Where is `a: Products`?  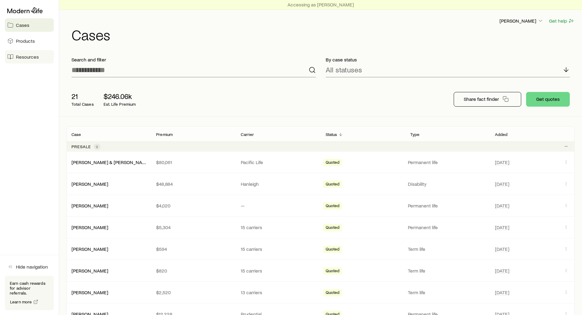 a: Products is located at coordinates (29, 41).